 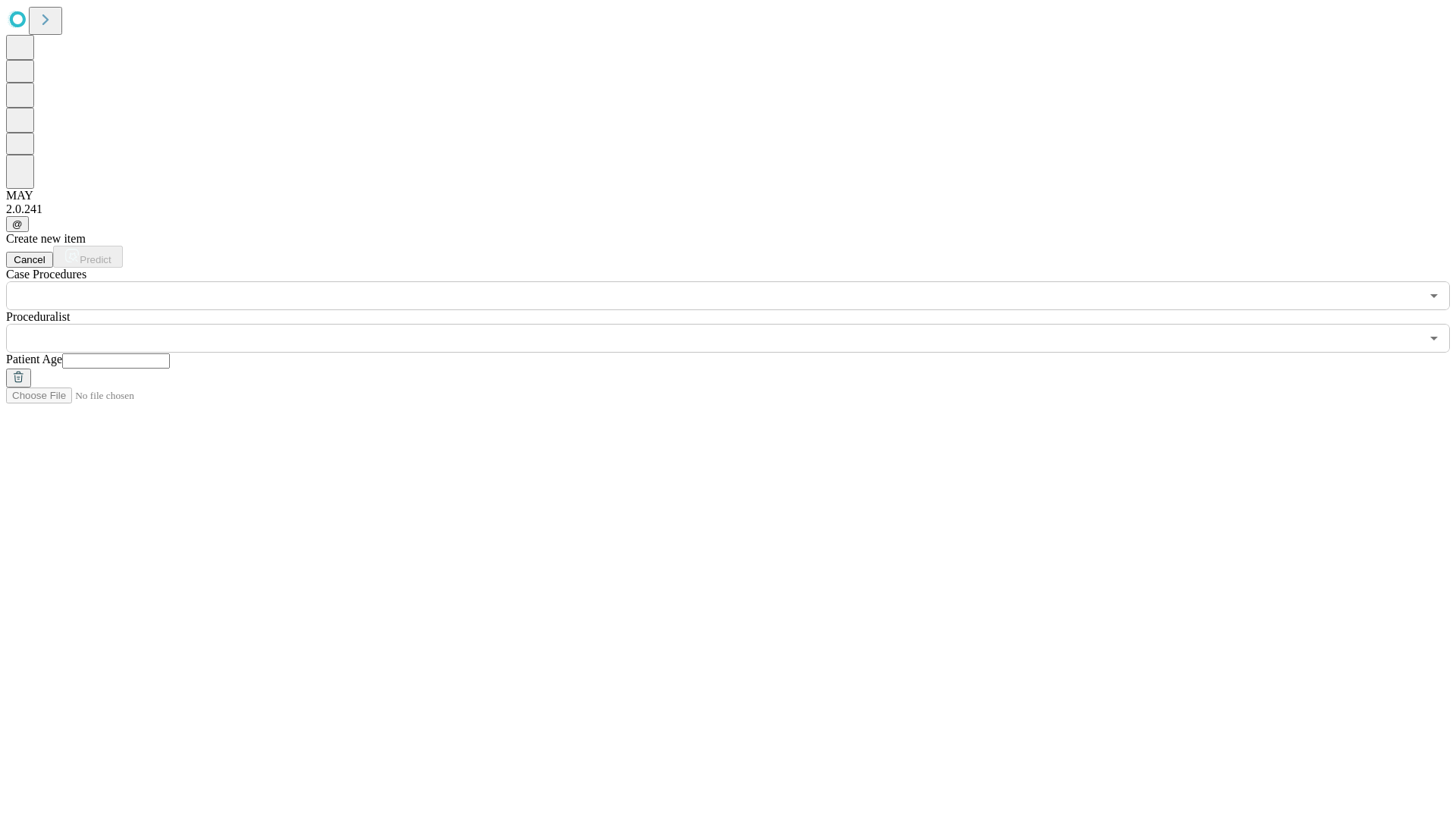 I want to click on button: Cancel, so click(x=30, y=260).